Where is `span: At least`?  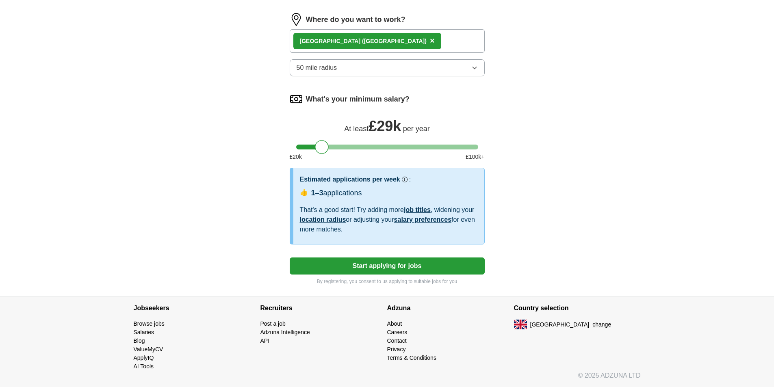 span: At least is located at coordinates (356, 129).